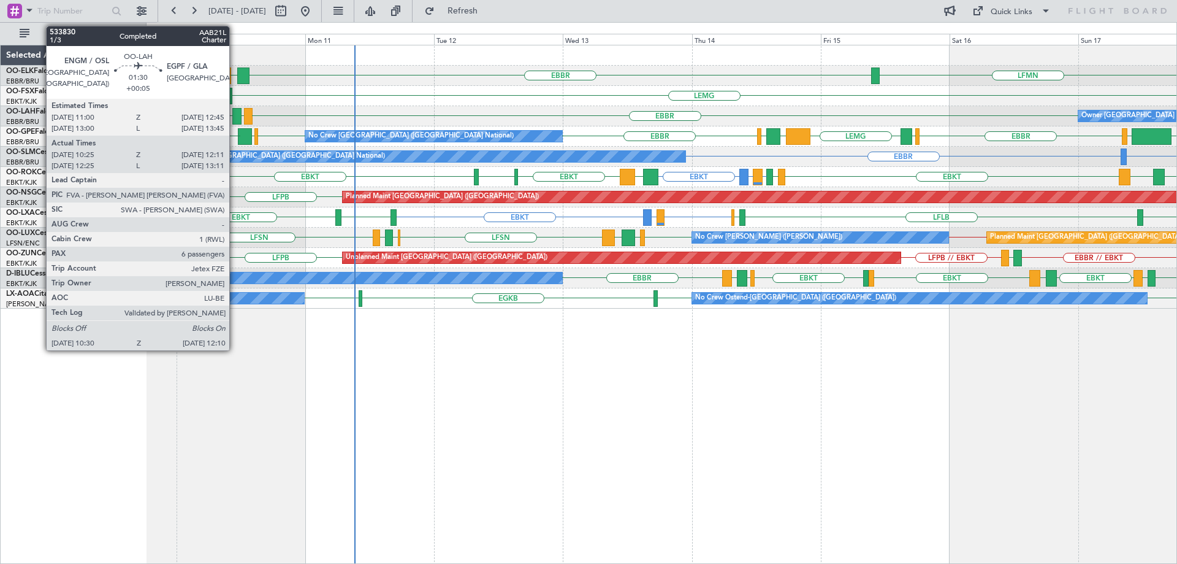 The height and width of the screenshot is (564, 1177). Describe the element at coordinates (20, 91) in the screenshot. I see `span: OO-FSX` at that location.